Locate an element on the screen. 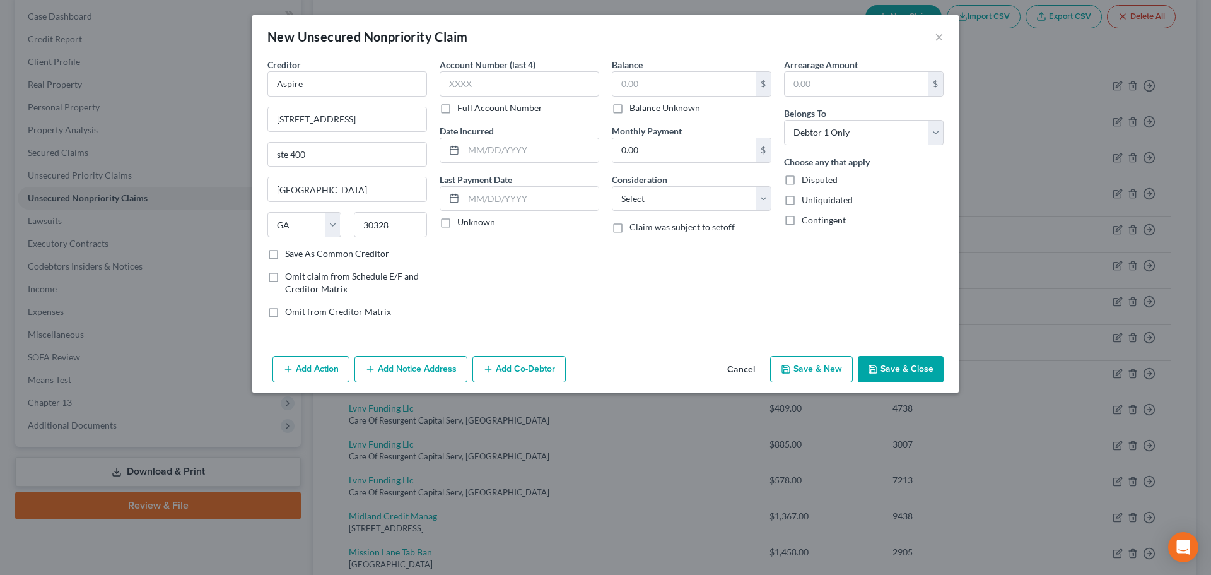  input: Enter zip... is located at coordinates (390, 225).